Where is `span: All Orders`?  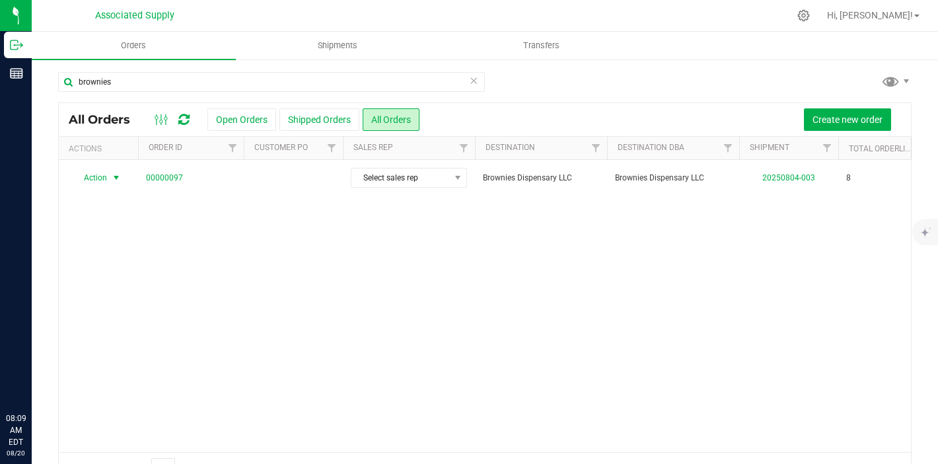 span: All Orders is located at coordinates (106, 120).